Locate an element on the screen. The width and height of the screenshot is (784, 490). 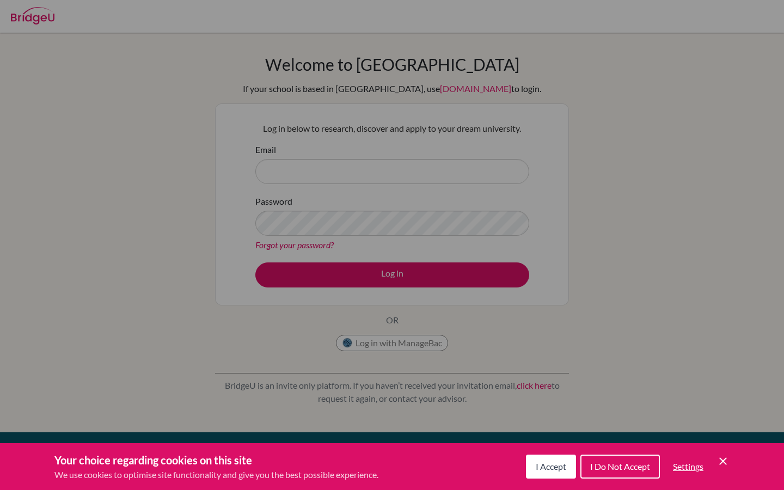
span: Settings is located at coordinates (688, 466).